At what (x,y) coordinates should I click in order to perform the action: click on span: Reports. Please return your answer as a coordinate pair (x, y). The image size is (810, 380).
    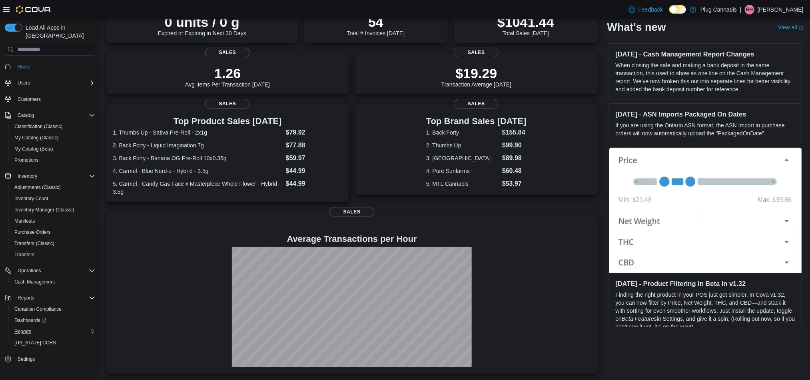
    Looking at the image, I should click on (23, 331).